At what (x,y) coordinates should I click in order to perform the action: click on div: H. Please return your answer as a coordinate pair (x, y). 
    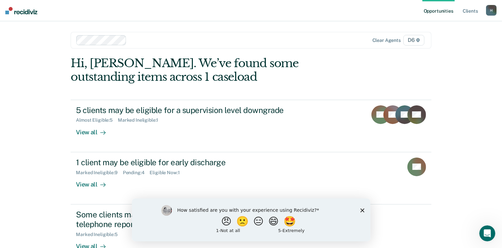
    Looking at the image, I should click on (491, 10).